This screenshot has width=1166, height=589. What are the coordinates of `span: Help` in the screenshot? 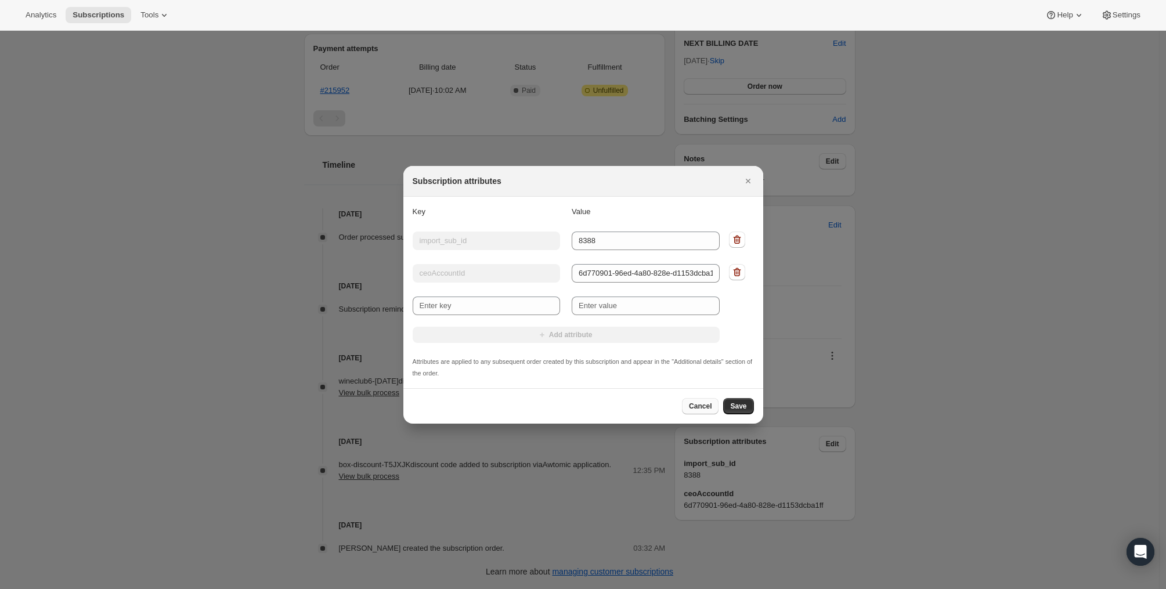 It's located at (1065, 15).